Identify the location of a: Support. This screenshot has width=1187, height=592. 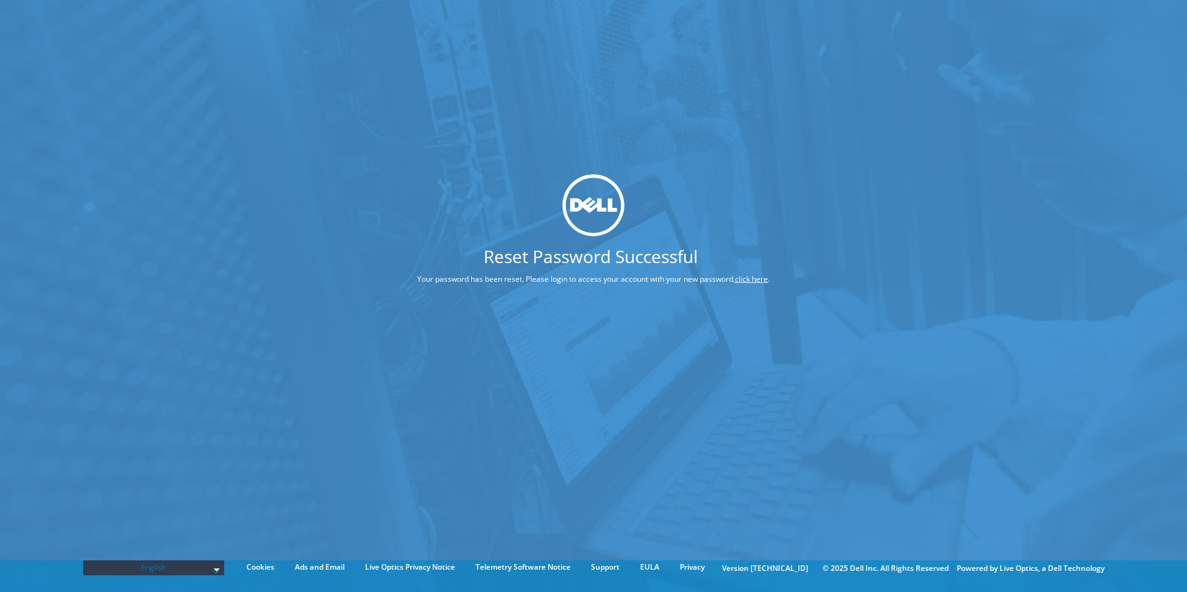
(605, 568).